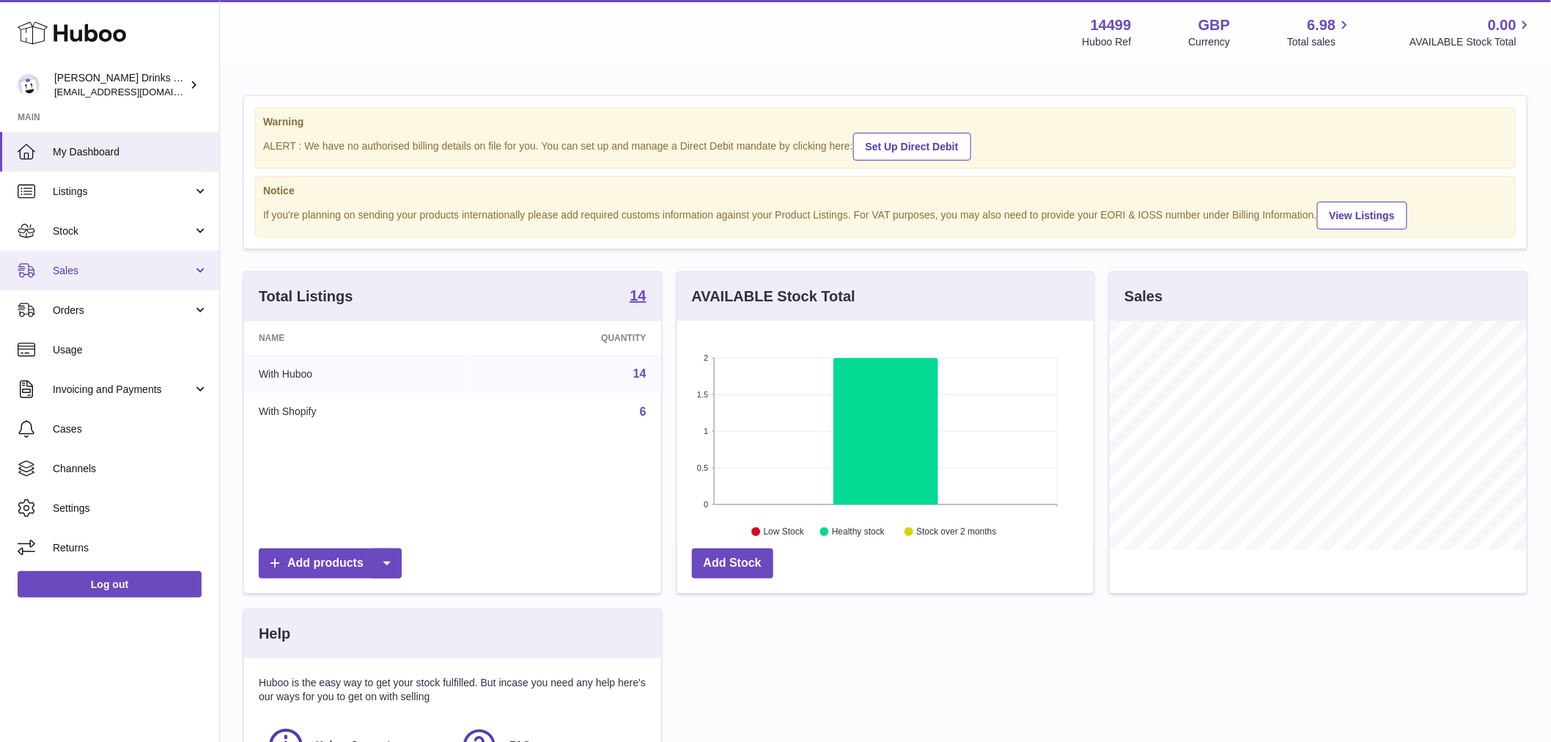  What do you see at coordinates (130, 350) in the screenshot?
I see `span: Usage` at bounding box center [130, 350].